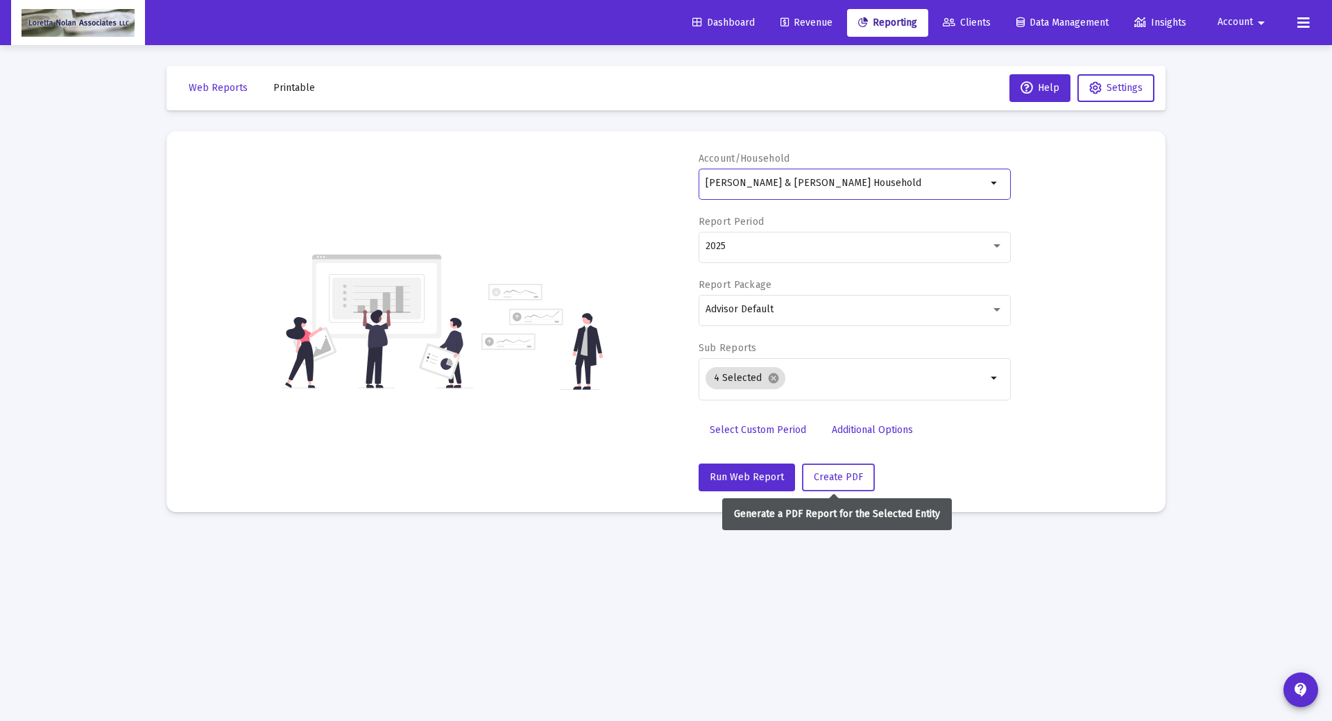  Describe the element at coordinates (745, 158) in the screenshot. I see `label: Account/Household` at that location.